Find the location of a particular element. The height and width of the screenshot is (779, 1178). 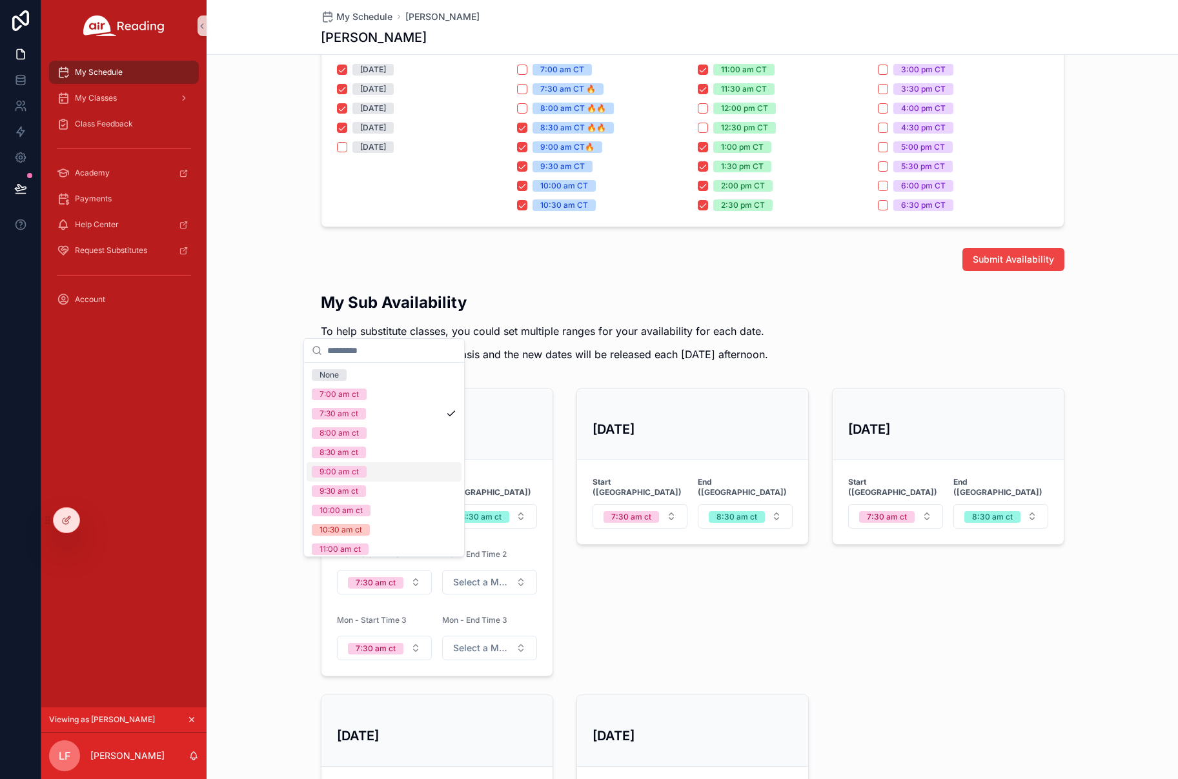

div: 12:30 pm CT is located at coordinates (744, 128).